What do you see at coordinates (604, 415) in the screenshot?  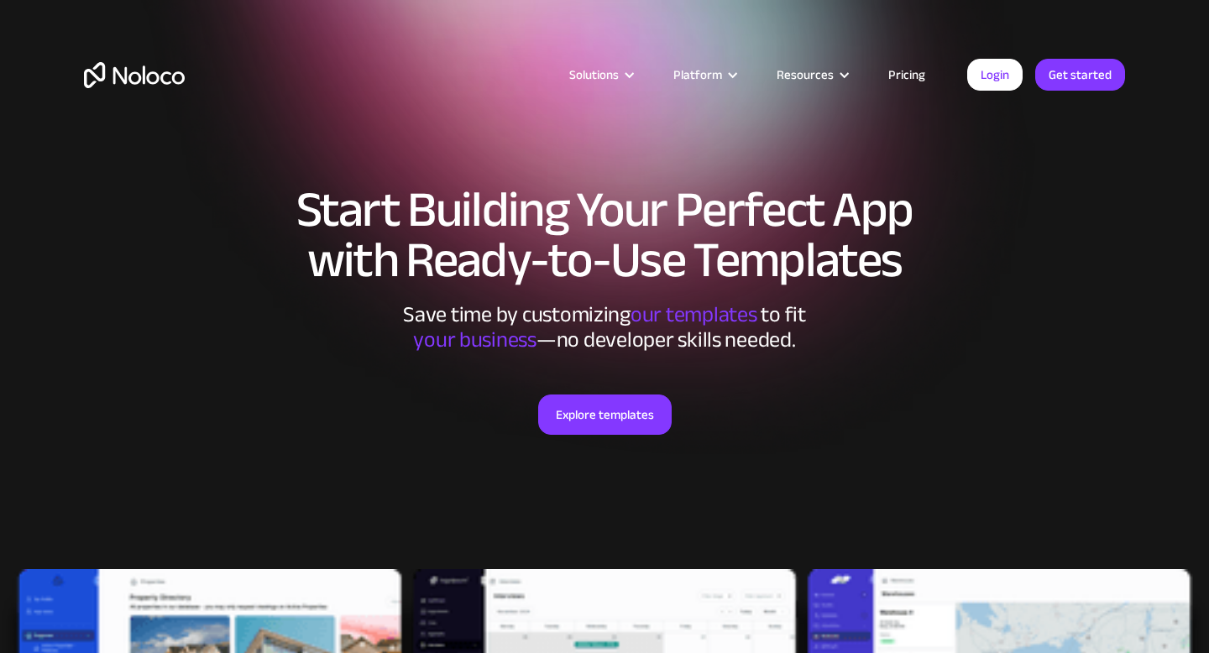 I see `a: Explore templates` at bounding box center [604, 415].